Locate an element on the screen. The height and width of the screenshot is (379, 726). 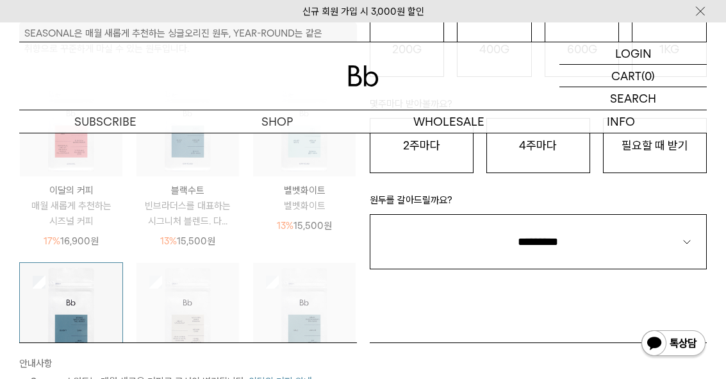
img: 로고 is located at coordinates (363, 76).